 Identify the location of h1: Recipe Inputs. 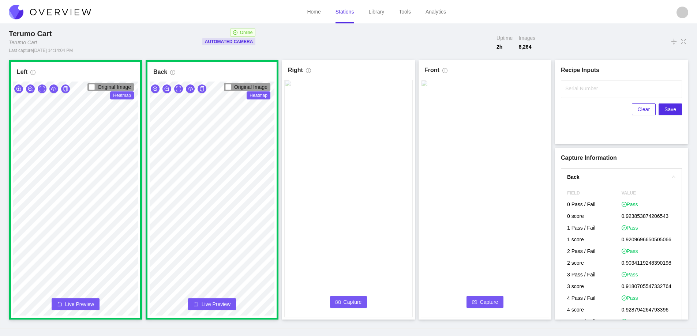
(621, 70).